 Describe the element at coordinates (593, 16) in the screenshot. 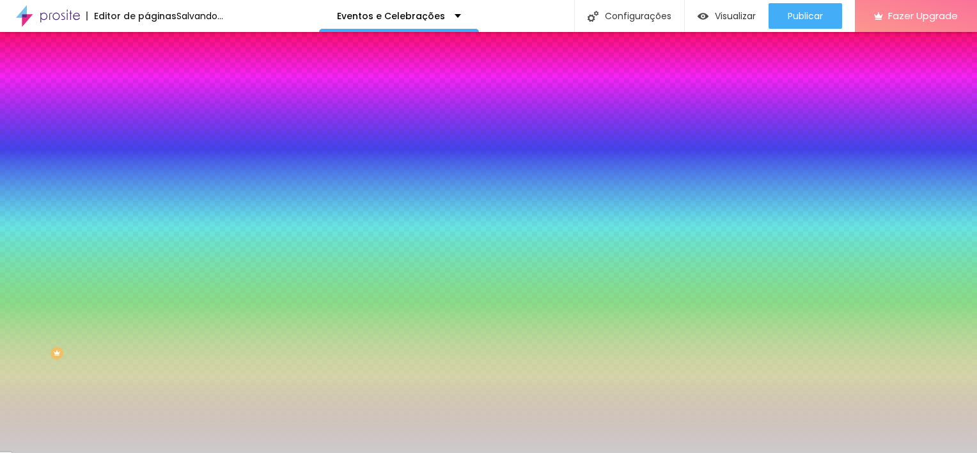

I see `img: Icone` at that location.